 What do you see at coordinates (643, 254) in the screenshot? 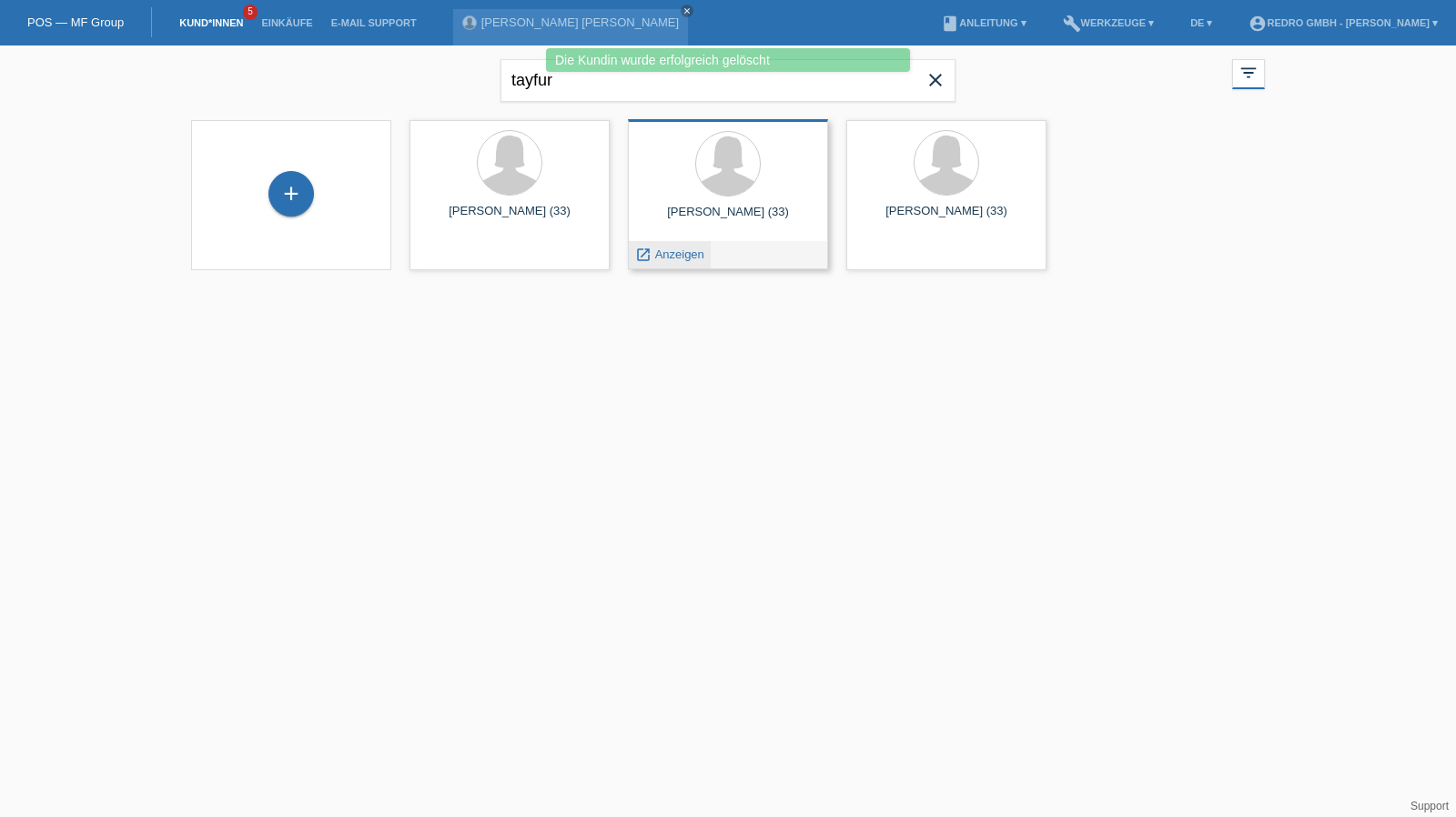
I see `i: launch` at bounding box center [643, 254].